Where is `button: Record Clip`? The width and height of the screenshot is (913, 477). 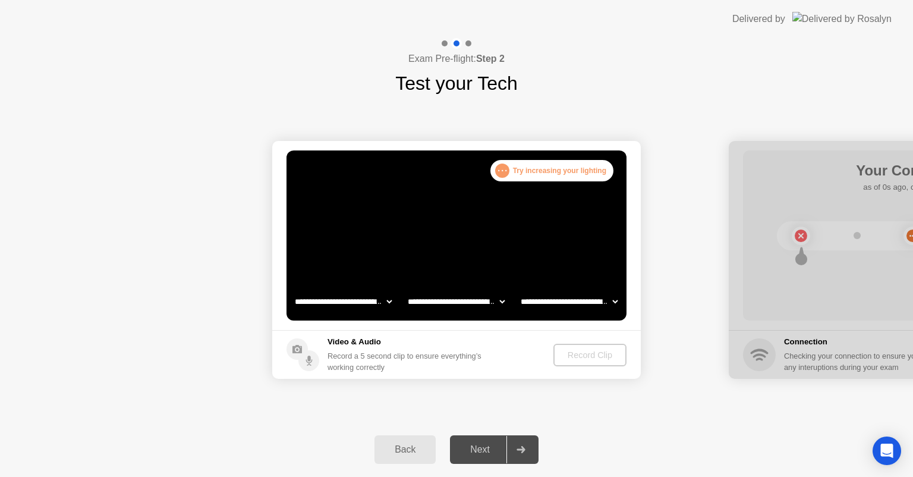
button: Record Clip is located at coordinates (590, 355).